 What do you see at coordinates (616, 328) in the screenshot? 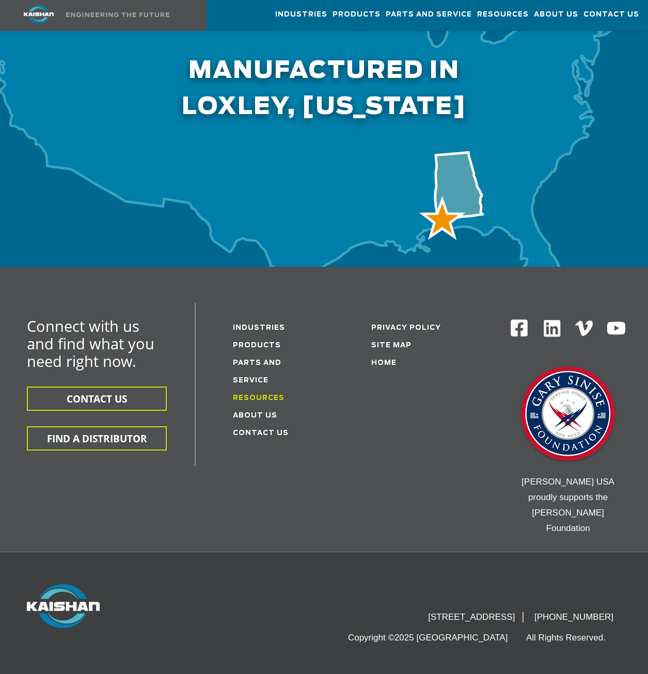
I see `img: Youtube` at bounding box center [616, 328].